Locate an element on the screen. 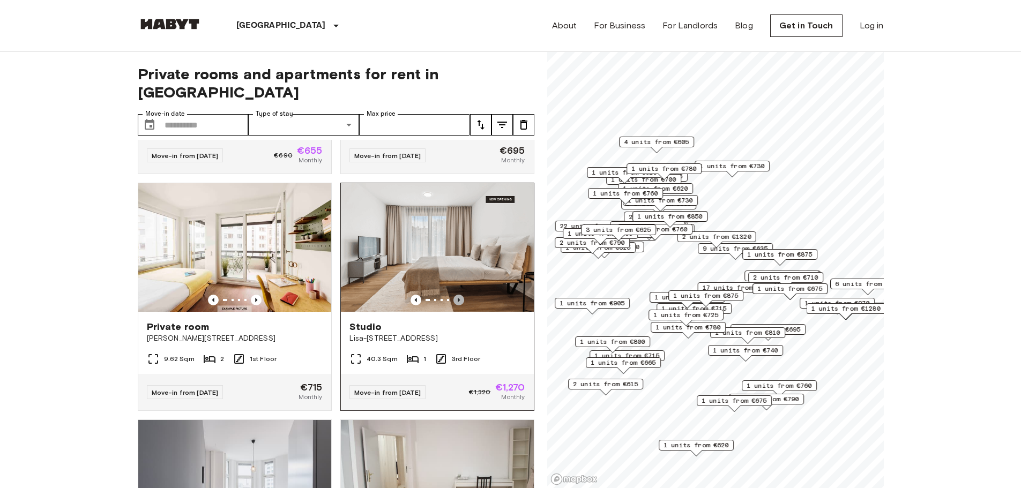 The height and width of the screenshot is (488, 1021). span: 1 units from €715 is located at coordinates (627, 356).